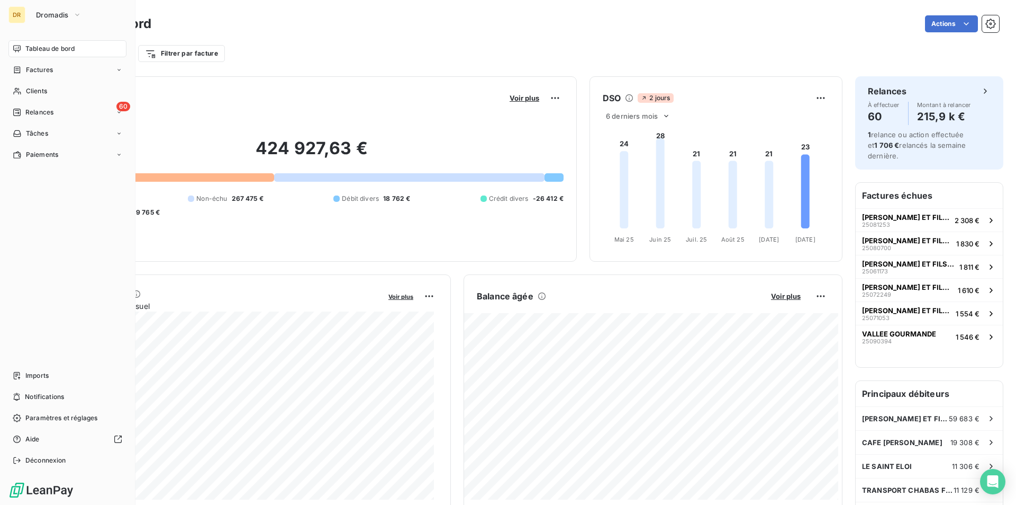 This screenshot has height=505, width=1016. I want to click on h4: 60, so click(884, 116).